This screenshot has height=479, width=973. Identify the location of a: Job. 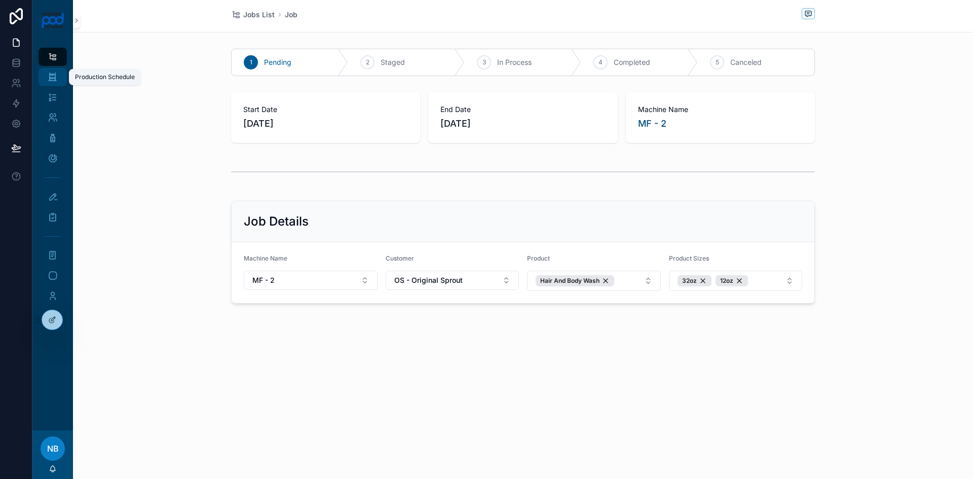
(291, 15).